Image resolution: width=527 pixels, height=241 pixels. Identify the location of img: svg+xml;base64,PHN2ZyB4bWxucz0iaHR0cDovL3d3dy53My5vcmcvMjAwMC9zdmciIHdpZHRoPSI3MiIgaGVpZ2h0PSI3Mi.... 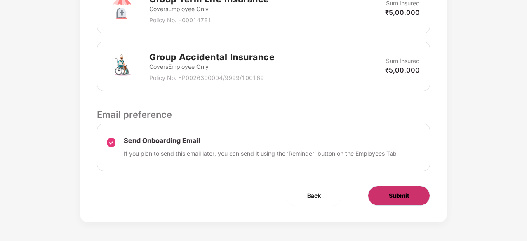
(122, 66).